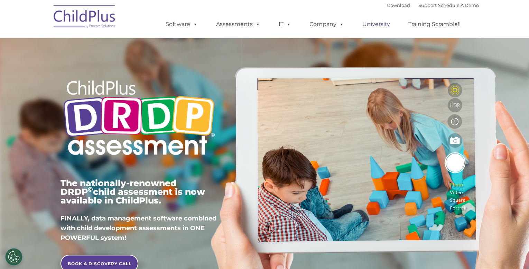 Image resolution: width=529 pixels, height=269 pixels. What do you see at coordinates (428, 5) in the screenshot?
I see `a: Support` at bounding box center [428, 5].